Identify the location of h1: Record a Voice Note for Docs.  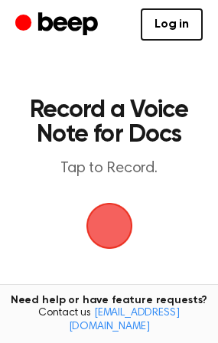
(109, 122).